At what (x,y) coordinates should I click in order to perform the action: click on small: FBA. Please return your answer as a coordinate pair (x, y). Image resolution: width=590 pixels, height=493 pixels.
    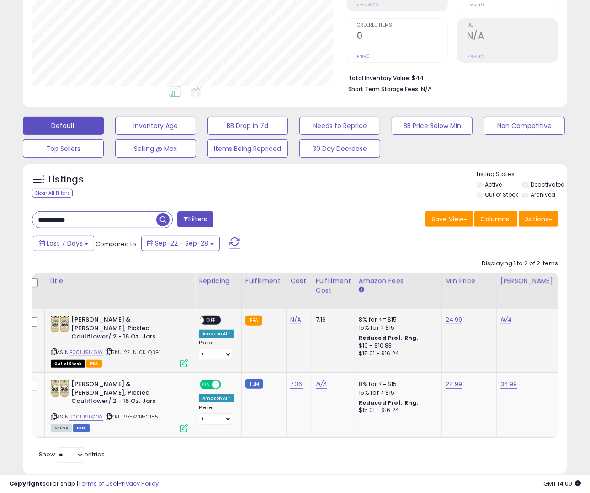
    Looking at the image, I should click on (254, 320).